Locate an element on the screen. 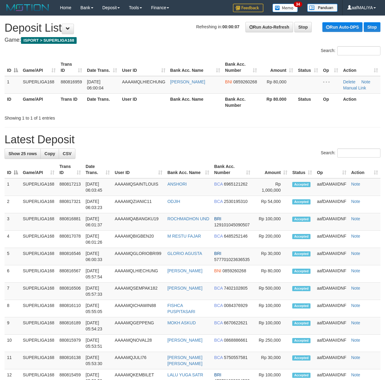  span: Copy 0859260268 to clipboard is located at coordinates (235, 271).